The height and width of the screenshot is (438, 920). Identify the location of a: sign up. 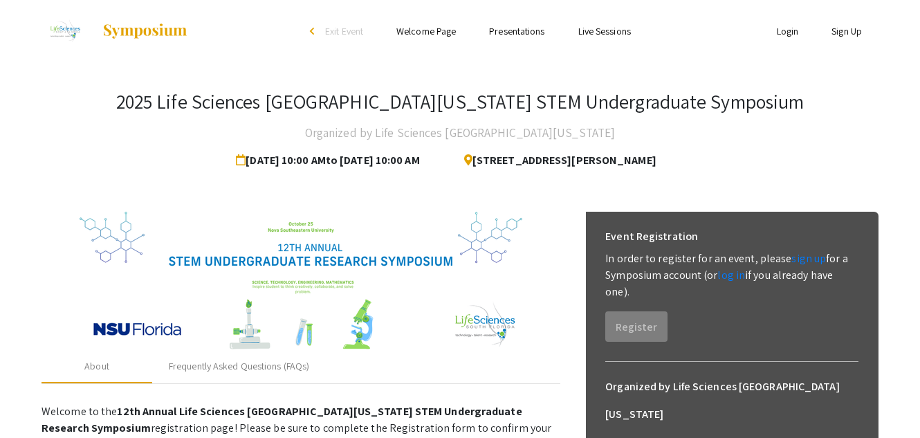
(808, 258).